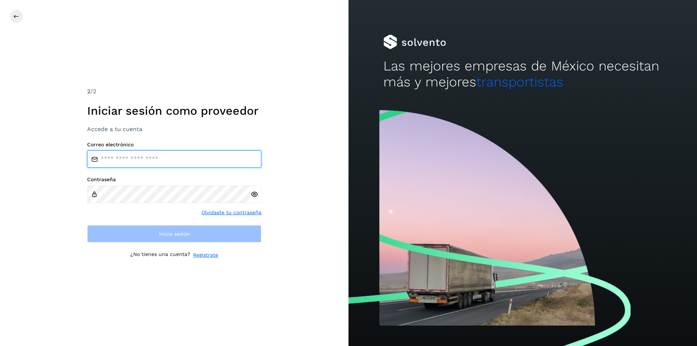 The image size is (697, 346). What do you see at coordinates (160, 255) in the screenshot?
I see `p: ¿No tienes una cuenta?` at bounding box center [160, 255].